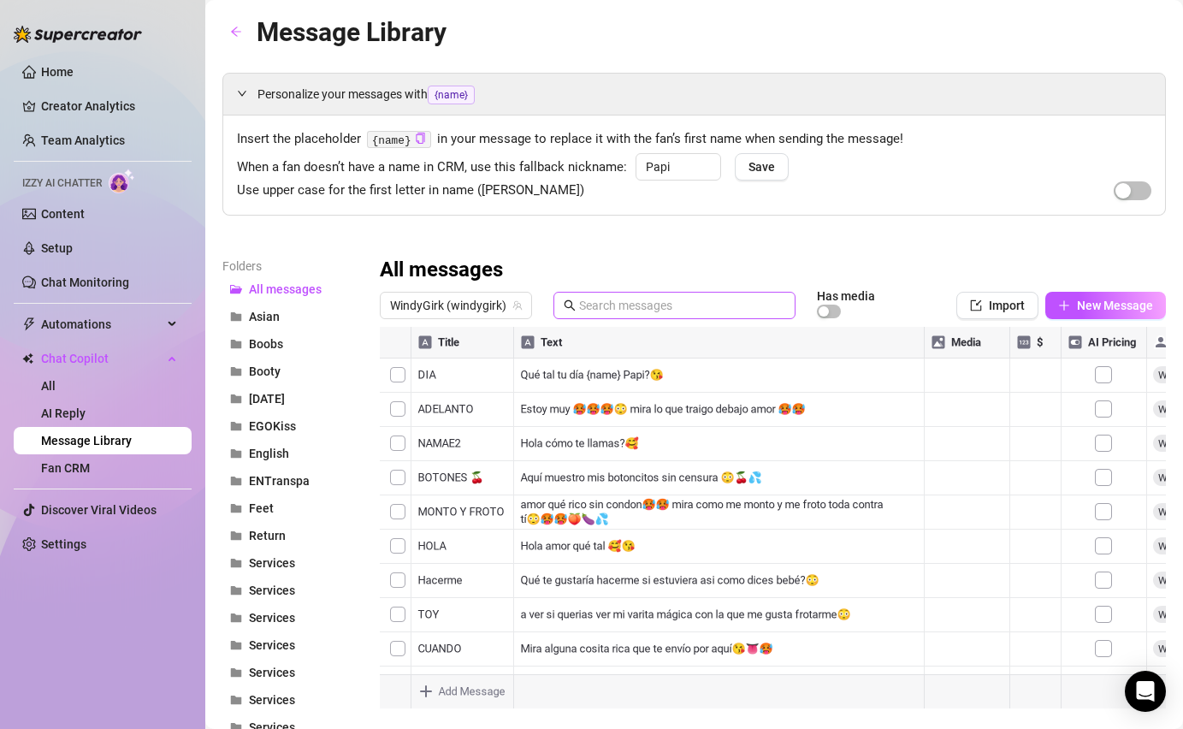 The image size is (1183, 729). What do you see at coordinates (86, 441) in the screenshot?
I see `a: Message Library` at bounding box center [86, 441].